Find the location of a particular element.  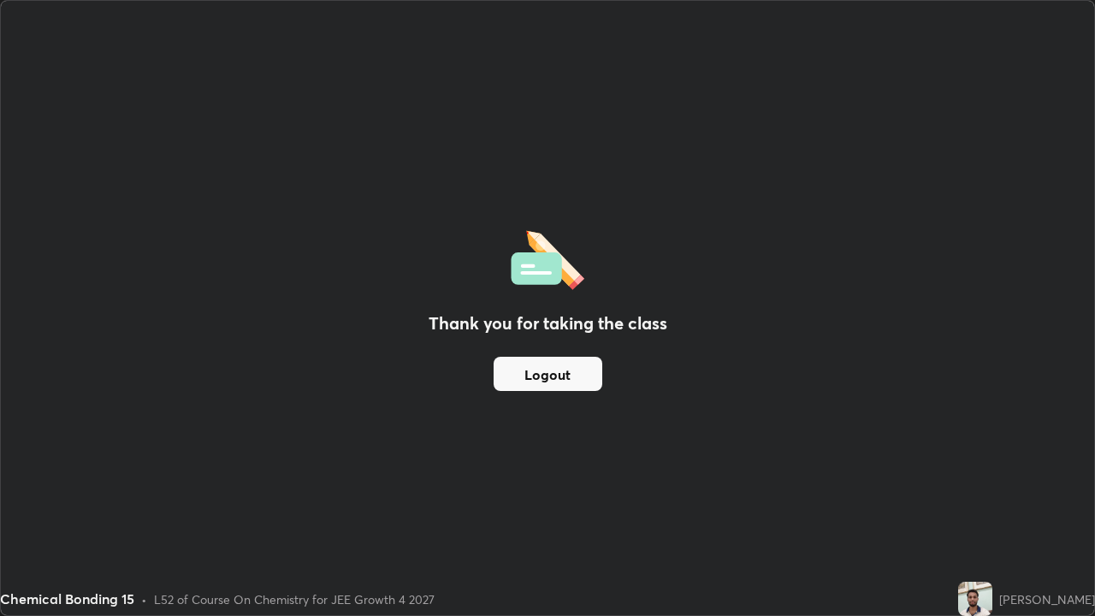

h2: Thank you for taking the class is located at coordinates (547, 323).